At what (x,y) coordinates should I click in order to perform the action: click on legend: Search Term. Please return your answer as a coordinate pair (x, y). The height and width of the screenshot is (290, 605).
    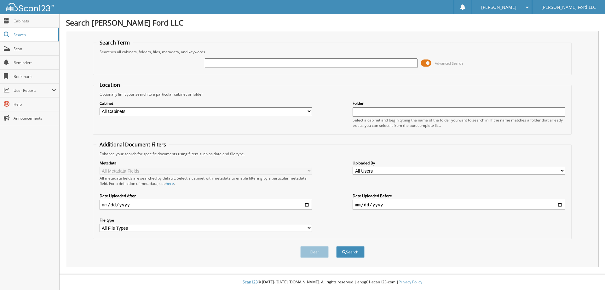
    Looking at the image, I should click on (115, 43).